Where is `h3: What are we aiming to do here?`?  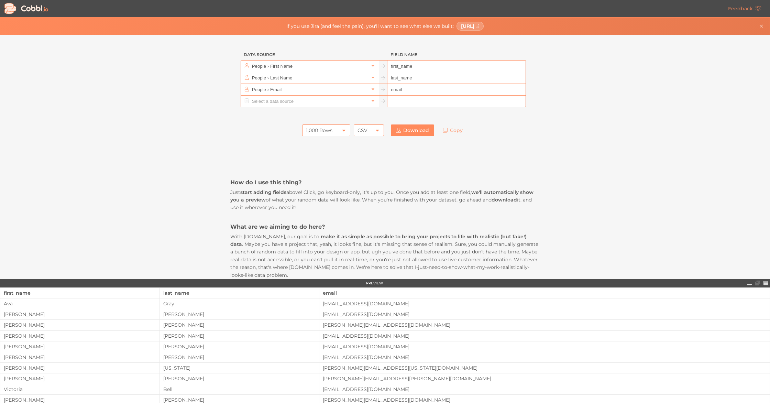
h3: What are we aiming to do here? is located at coordinates (385, 227).